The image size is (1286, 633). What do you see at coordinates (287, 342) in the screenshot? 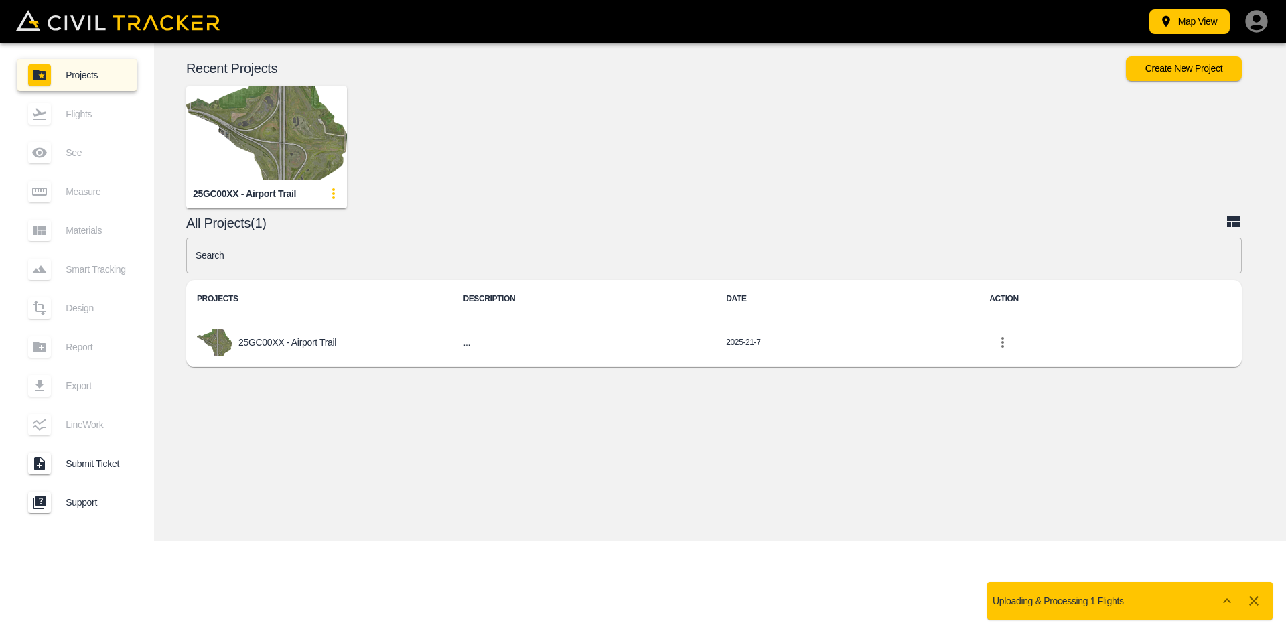
I see `p: 25GC00XX - Airport Trail` at bounding box center [287, 342].